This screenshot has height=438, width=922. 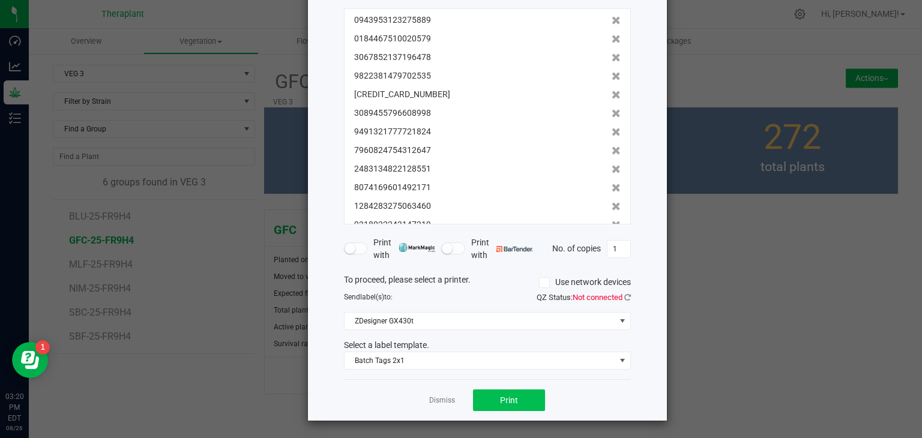 What do you see at coordinates (393, 38) in the screenshot?
I see `span: 0184467510020579` at bounding box center [393, 38].